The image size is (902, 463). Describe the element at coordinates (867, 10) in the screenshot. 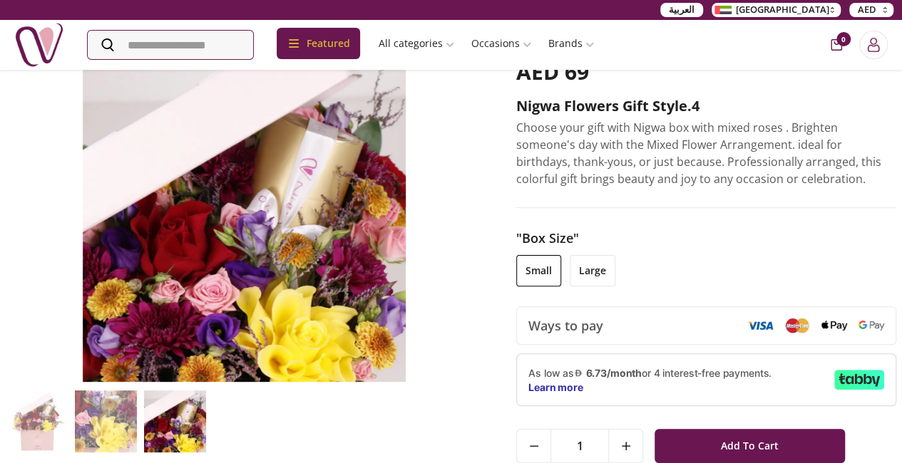

I see `span: AED` at that location.